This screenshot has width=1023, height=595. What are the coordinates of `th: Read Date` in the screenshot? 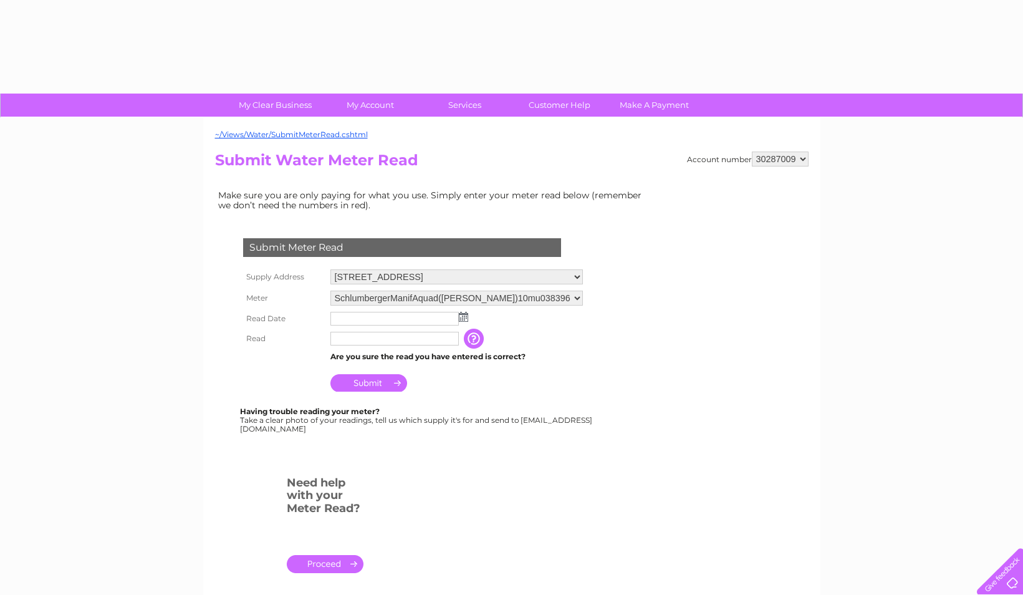 It's located at (284, 318).